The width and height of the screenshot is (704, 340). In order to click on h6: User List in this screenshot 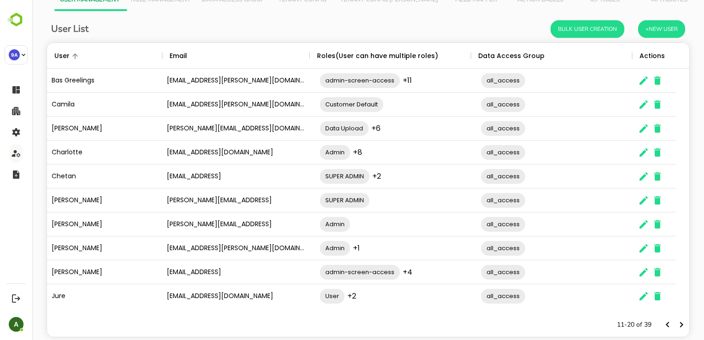, I will do `click(37, 29)`.